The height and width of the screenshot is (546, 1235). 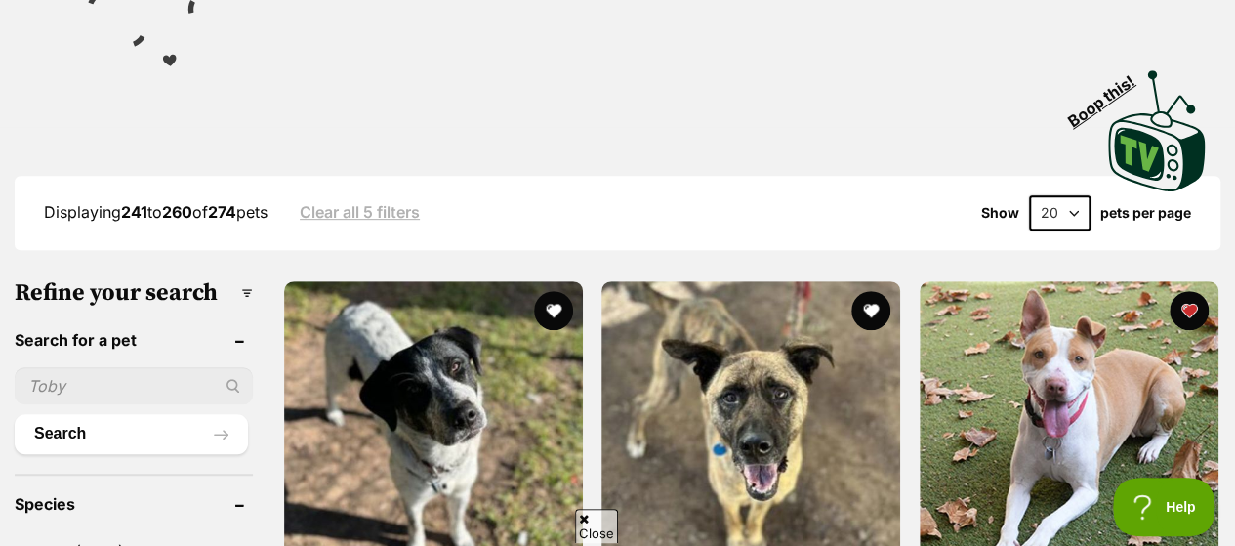 I want to click on span: Boop this!, so click(x=1109, y=95).